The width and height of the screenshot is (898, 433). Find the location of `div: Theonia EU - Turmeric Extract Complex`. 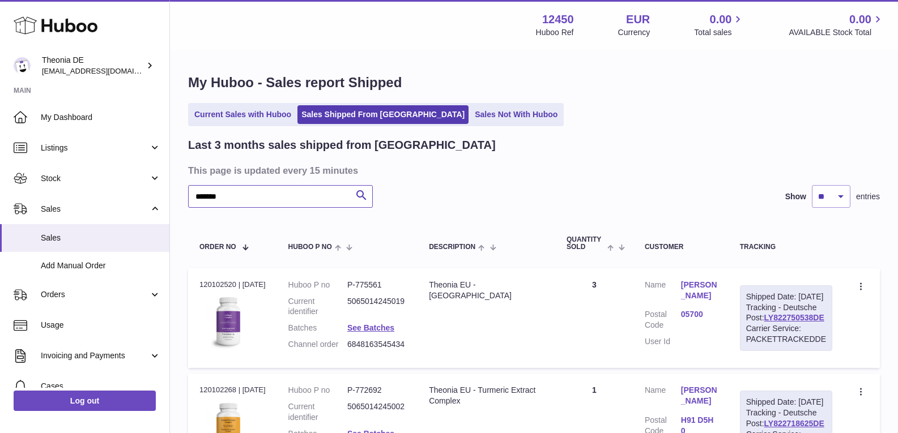

div: Theonia EU - Turmeric Extract Complex is located at coordinates (486, 396).